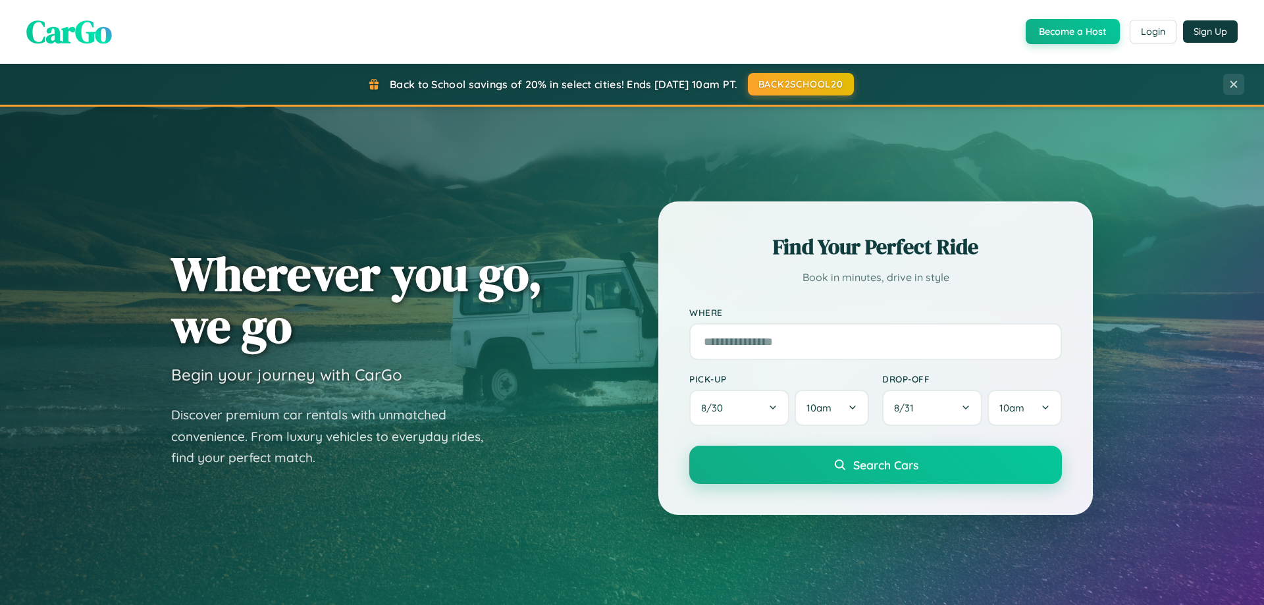  What do you see at coordinates (69, 32) in the screenshot?
I see `span: CarGo` at bounding box center [69, 32].